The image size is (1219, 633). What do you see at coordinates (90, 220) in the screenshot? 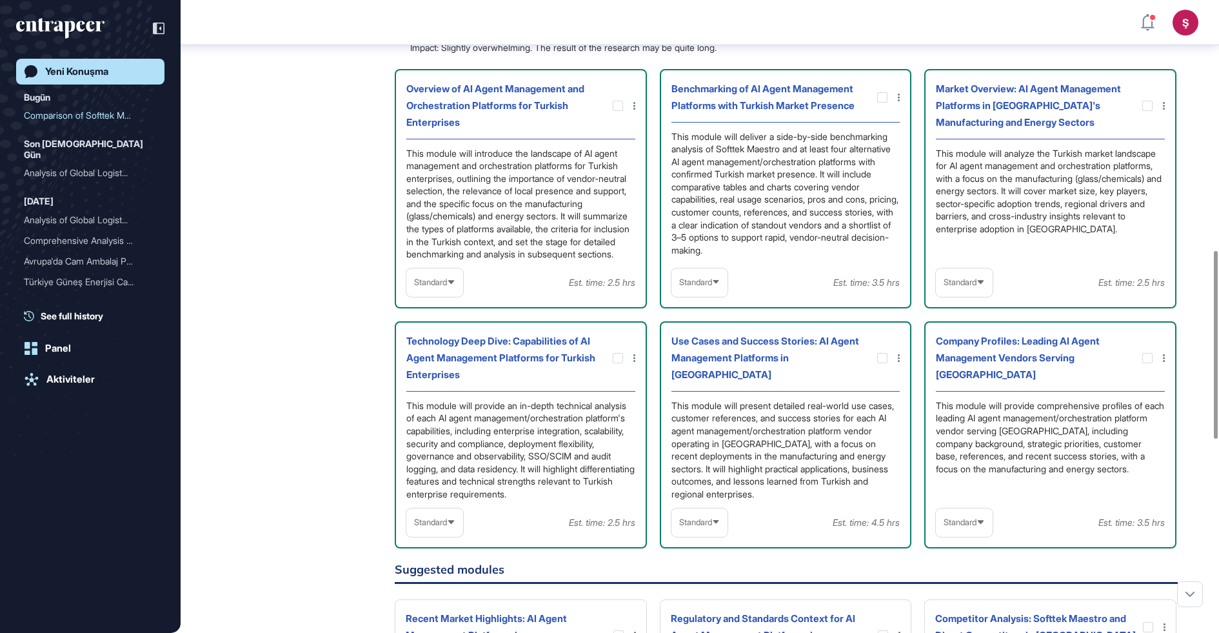
I see `div: Analysis of Global Logistics Planning and Optimization Solutions, Use Cases, and Providers` at bounding box center [90, 220].